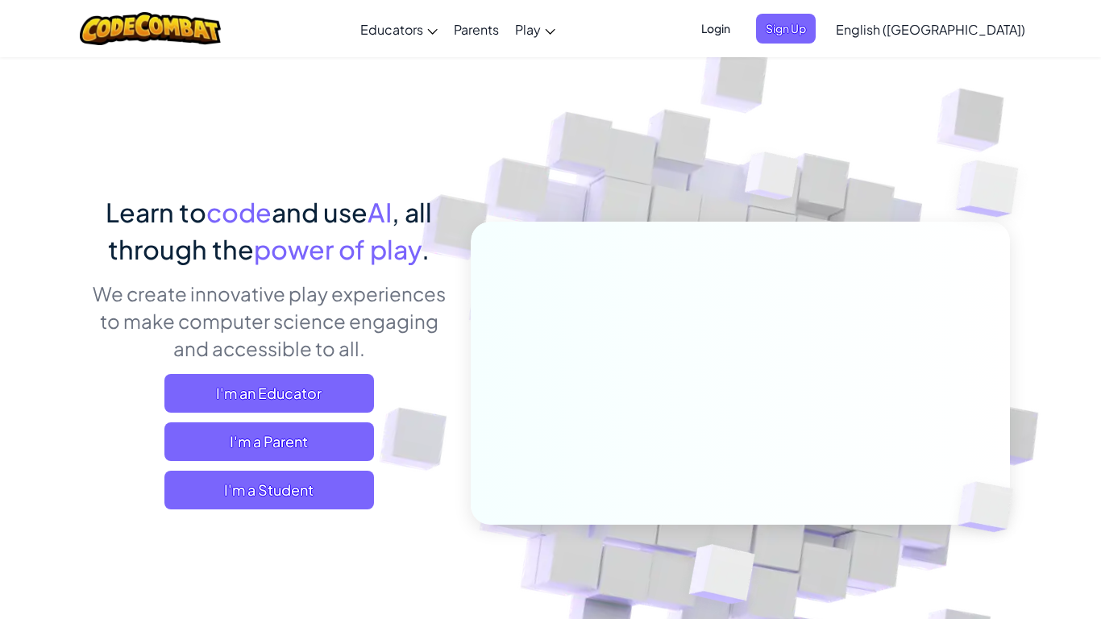 The width and height of the screenshot is (1101, 619). I want to click on img: CodeCombat logo, so click(150, 28).